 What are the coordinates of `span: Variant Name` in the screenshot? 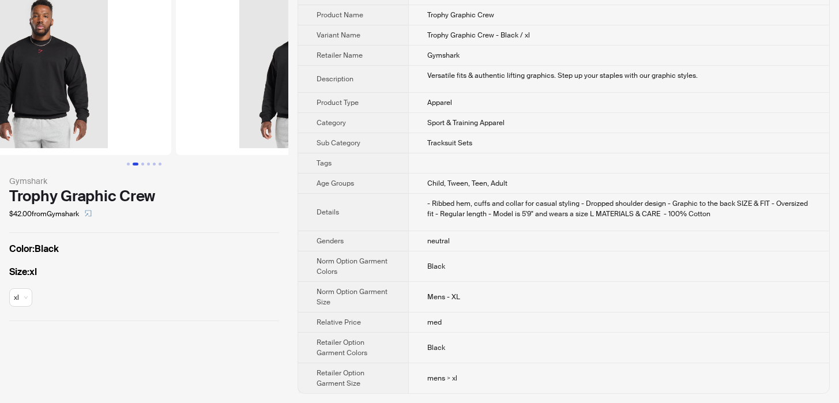 It's located at (339, 35).